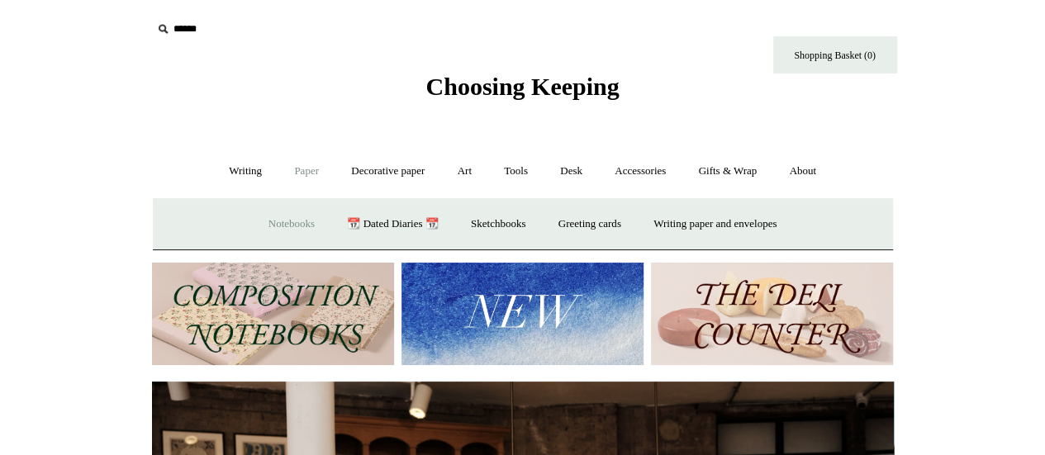 The width and height of the screenshot is (1045, 455). Describe the element at coordinates (727, 171) in the screenshot. I see `a: Gifts & Wrap` at that location.